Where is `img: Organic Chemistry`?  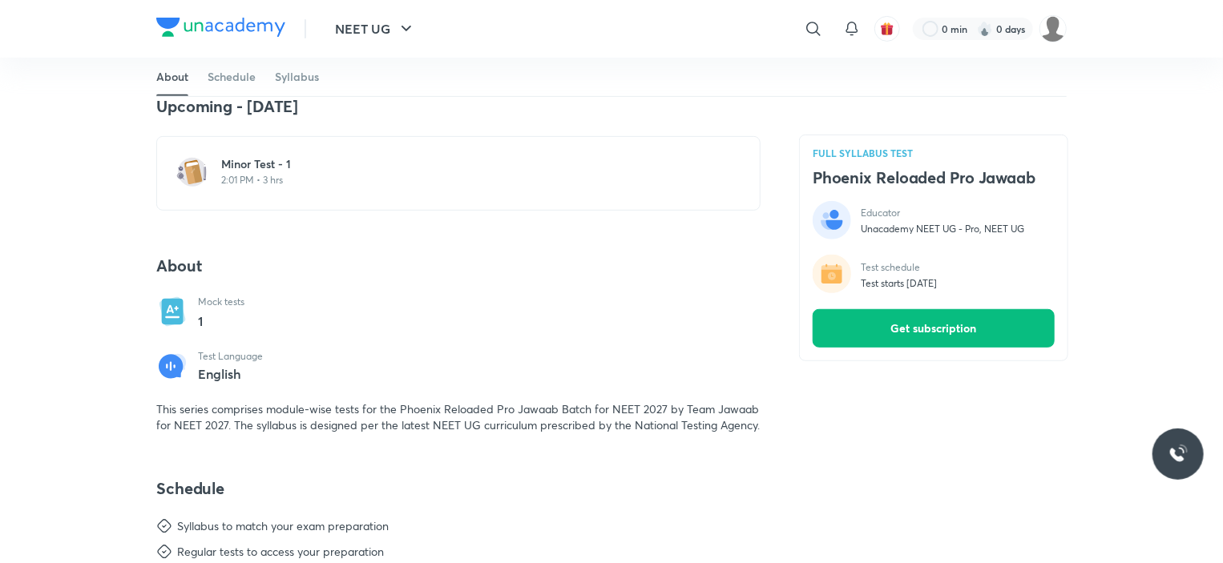
img: Organic Chemistry is located at coordinates (1053, 29).